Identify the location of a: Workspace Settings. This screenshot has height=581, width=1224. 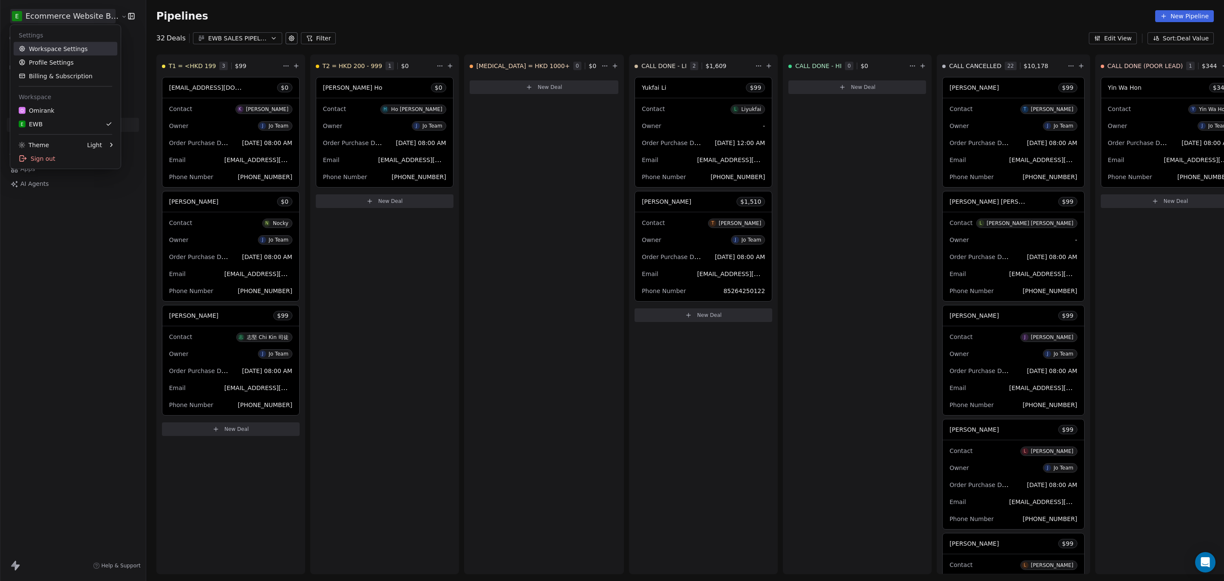
(65, 49).